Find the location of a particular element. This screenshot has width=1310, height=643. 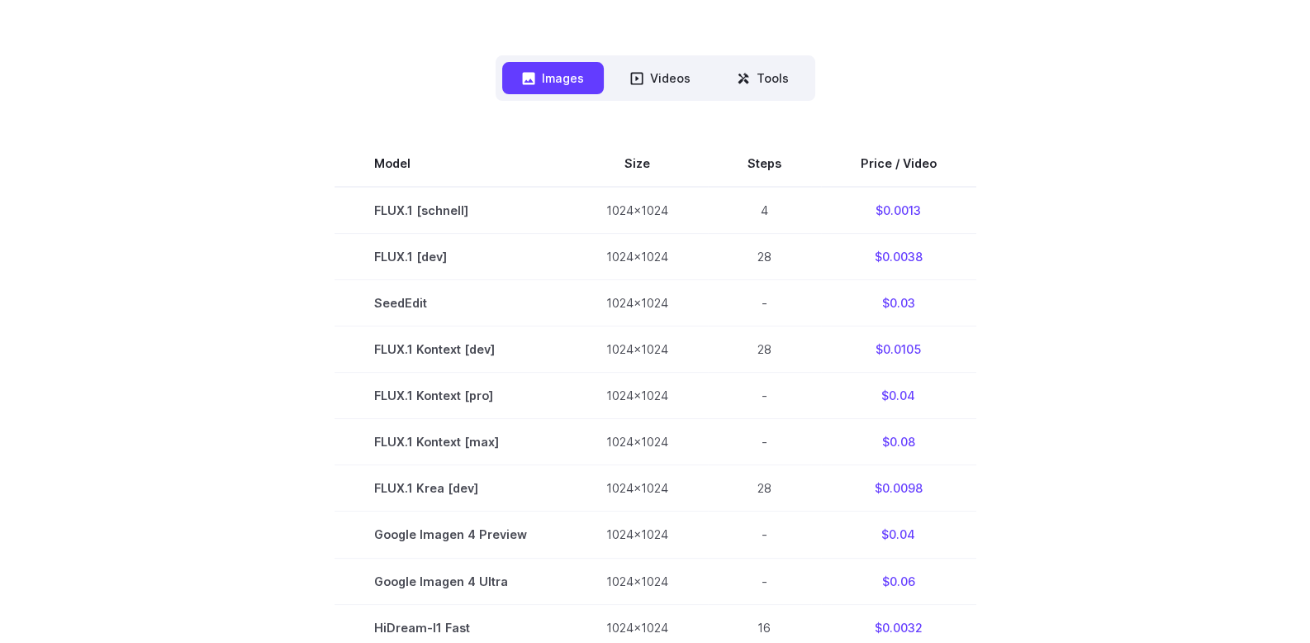

td: FLUX.1 [dev] is located at coordinates (450, 257).